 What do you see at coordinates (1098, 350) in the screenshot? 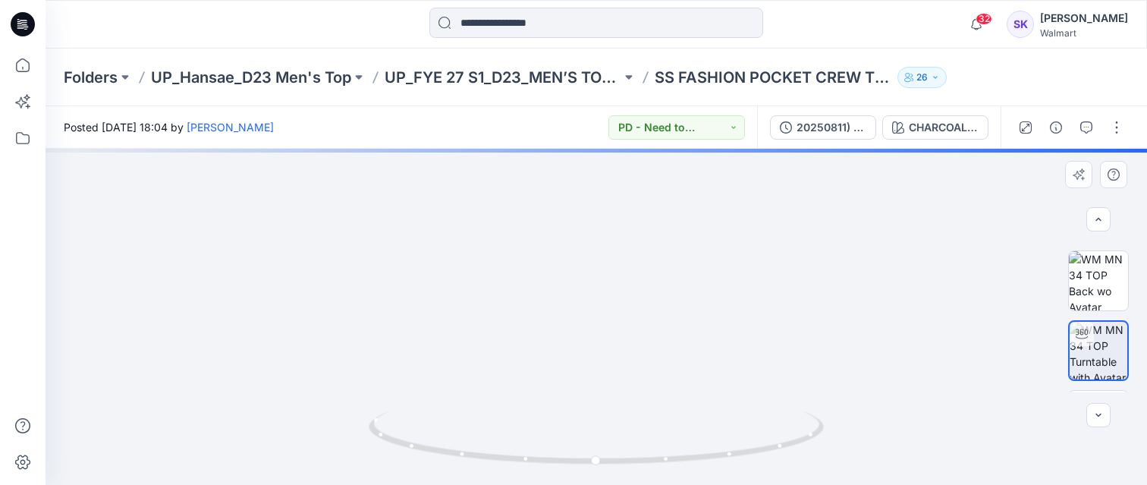
I see `img: WM MN 34 TOP Turntable with Avatar` at bounding box center [1098, 350].